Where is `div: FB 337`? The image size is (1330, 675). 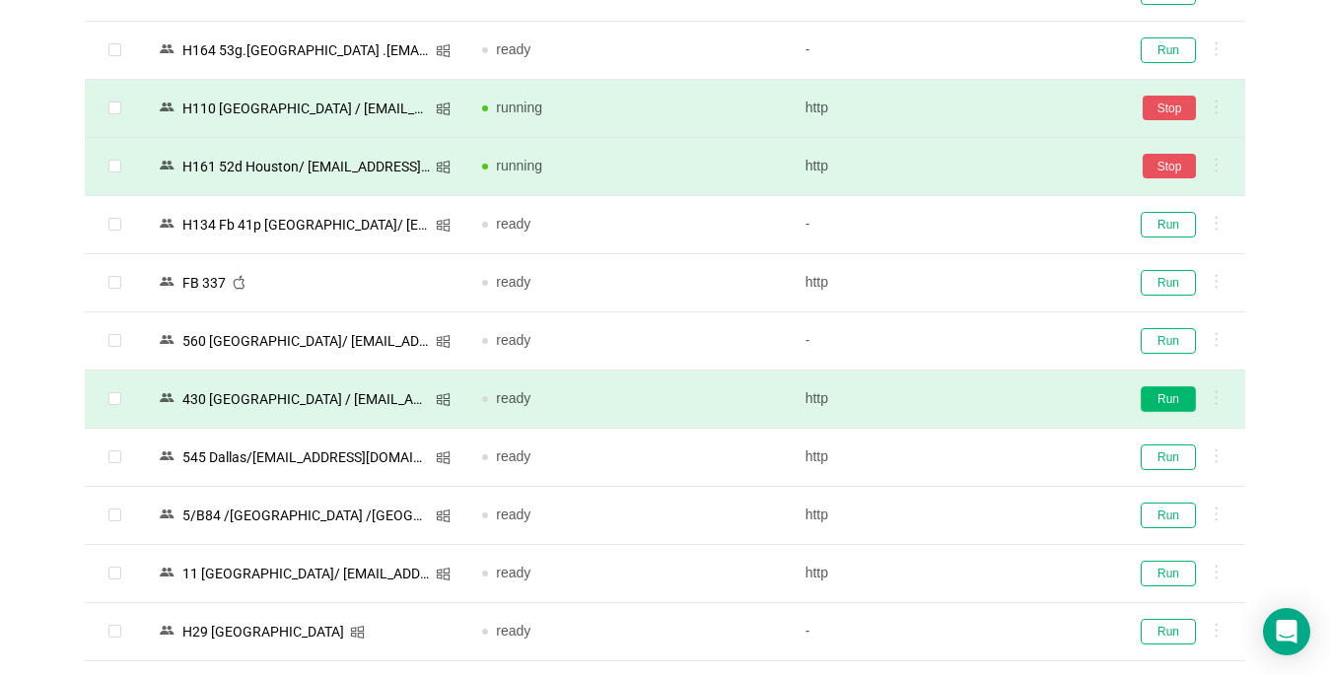
div: FB 337 is located at coordinates (204, 283).